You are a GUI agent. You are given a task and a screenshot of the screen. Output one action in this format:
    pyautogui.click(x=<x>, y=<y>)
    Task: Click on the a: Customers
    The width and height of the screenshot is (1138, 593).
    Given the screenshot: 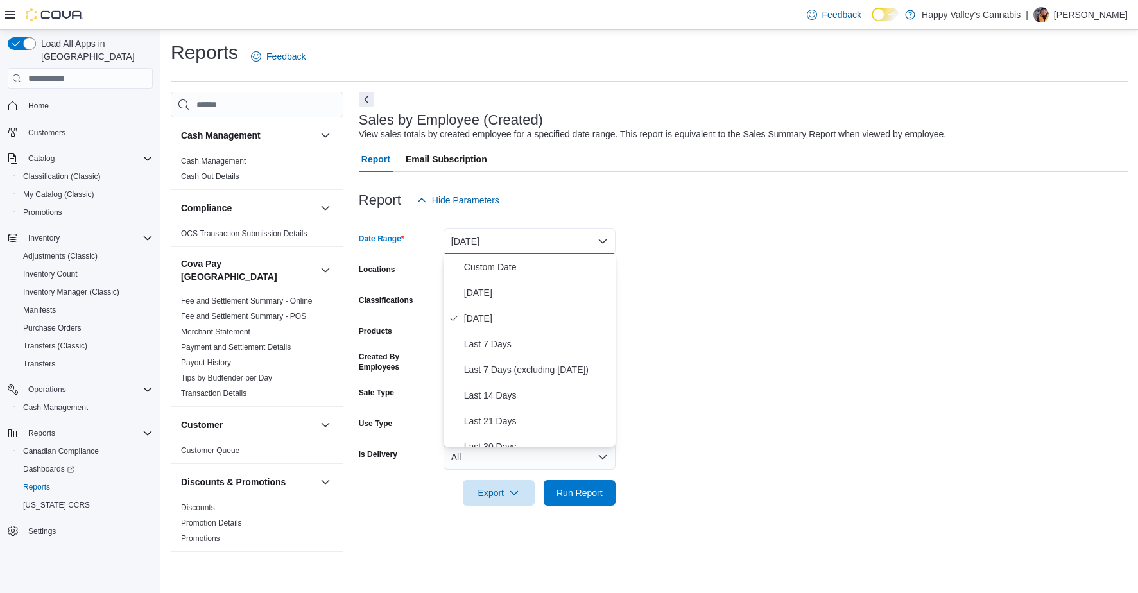 What is the action you would take?
    pyautogui.click(x=47, y=133)
    